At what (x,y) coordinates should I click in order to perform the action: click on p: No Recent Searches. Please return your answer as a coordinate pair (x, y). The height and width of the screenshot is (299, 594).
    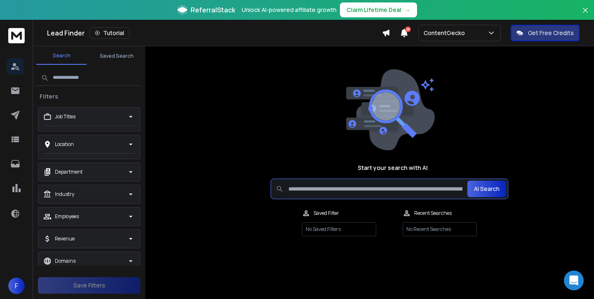
    Looking at the image, I should click on (440, 229).